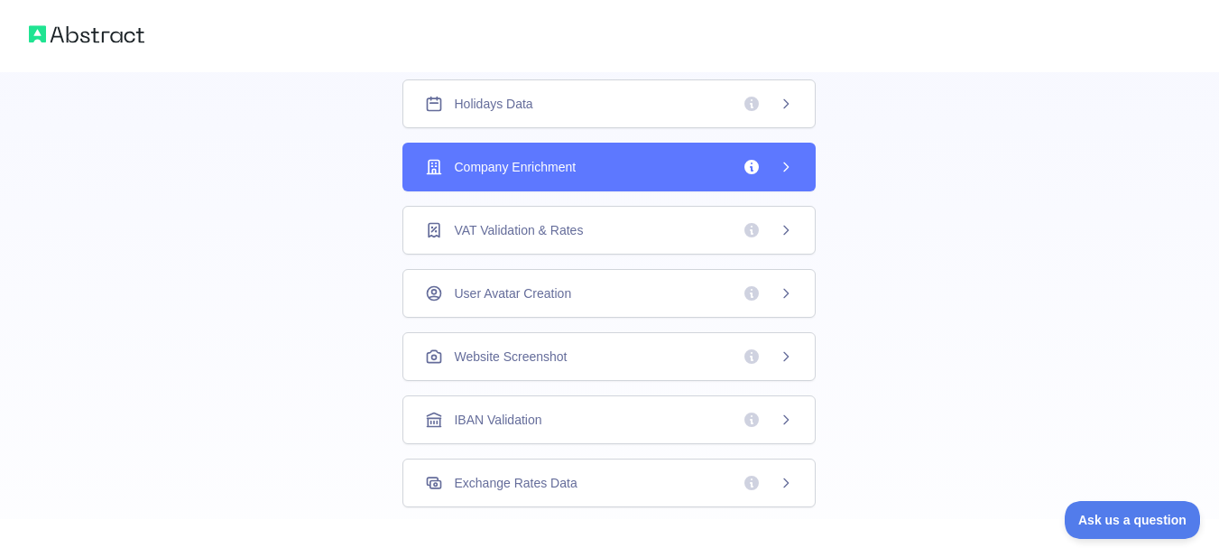 The width and height of the screenshot is (1219, 548). Describe the element at coordinates (497, 420) in the screenshot. I see `span: IBAN Validation` at that location.